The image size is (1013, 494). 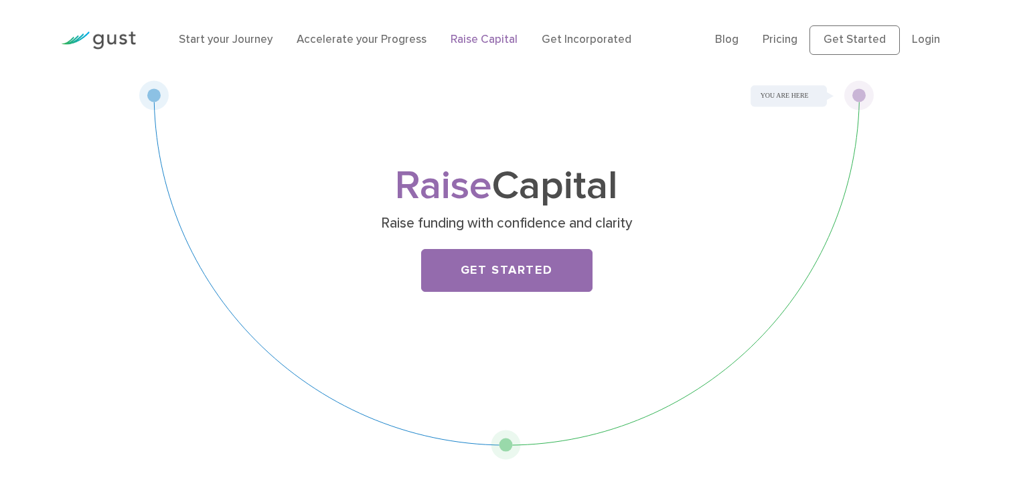 What do you see at coordinates (726, 39) in the screenshot?
I see `a: Blog` at bounding box center [726, 39].